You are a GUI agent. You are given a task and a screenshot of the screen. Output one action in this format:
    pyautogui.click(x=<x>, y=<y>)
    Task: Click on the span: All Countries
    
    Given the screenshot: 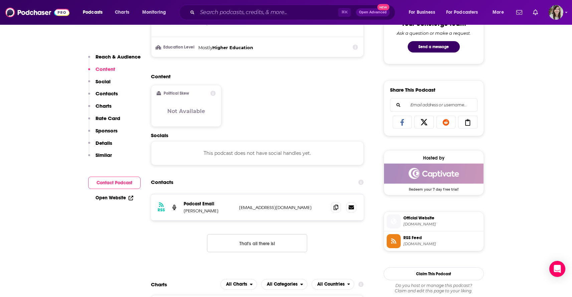 What is the action you would take?
    pyautogui.click(x=331, y=284)
    